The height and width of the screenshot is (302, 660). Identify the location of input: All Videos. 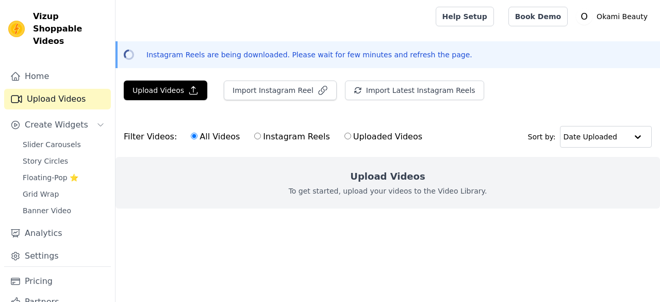
(194, 136).